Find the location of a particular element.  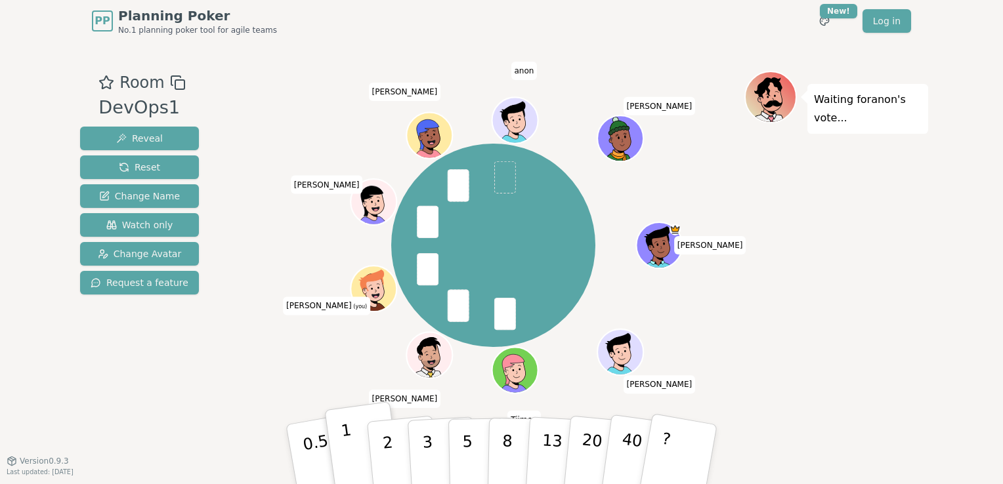

span: Room is located at coordinates (142, 83).